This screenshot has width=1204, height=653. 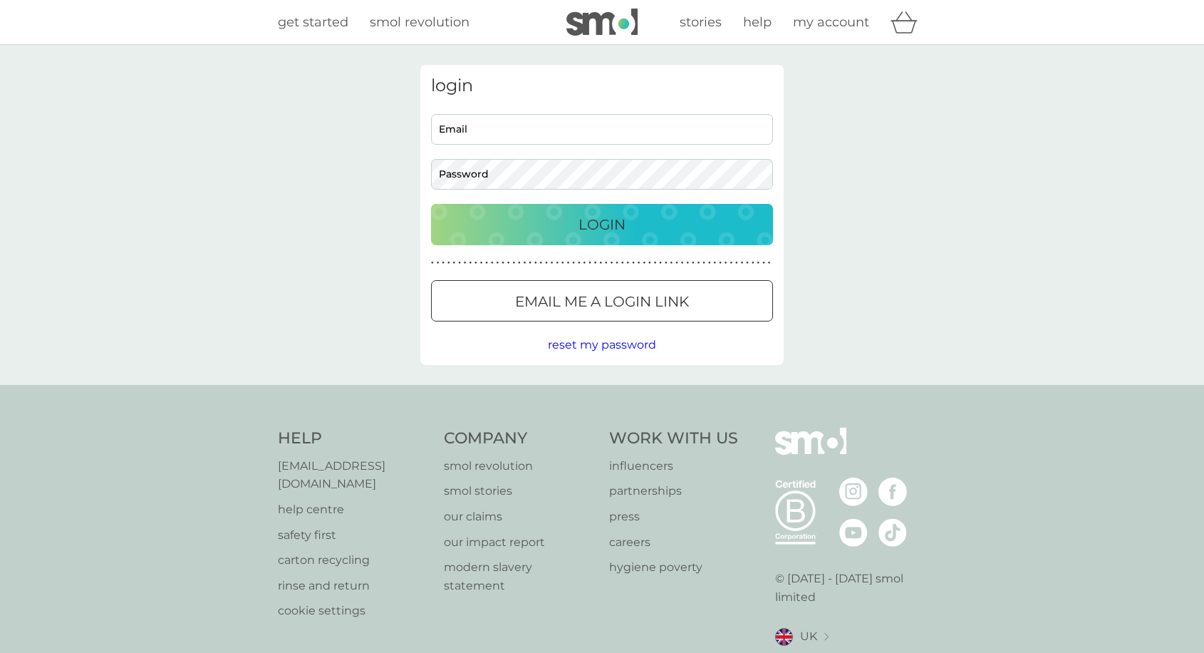 I want to click on span: my account, so click(x=831, y=22).